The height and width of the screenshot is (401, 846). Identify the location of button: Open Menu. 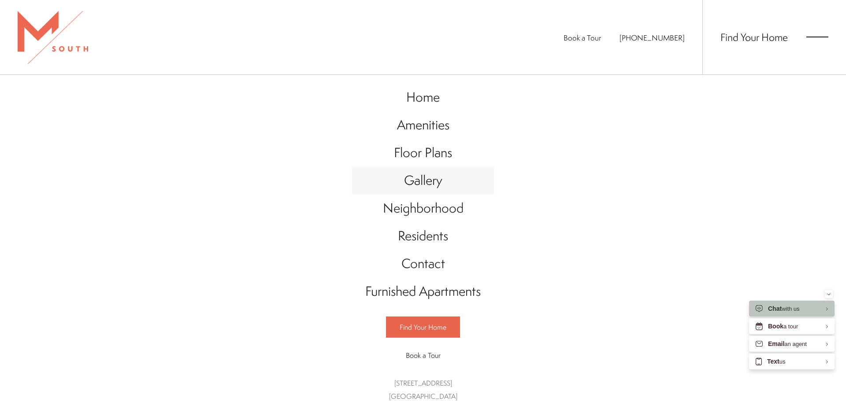
(817, 37).